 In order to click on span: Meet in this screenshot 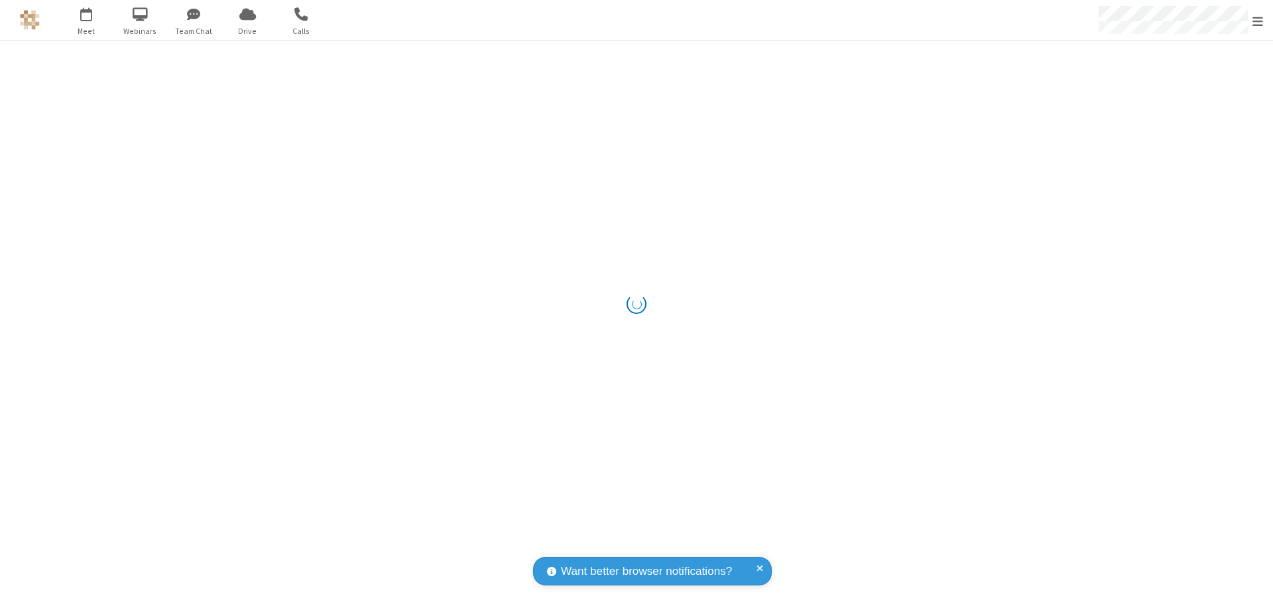, I will do `click(86, 31)`.